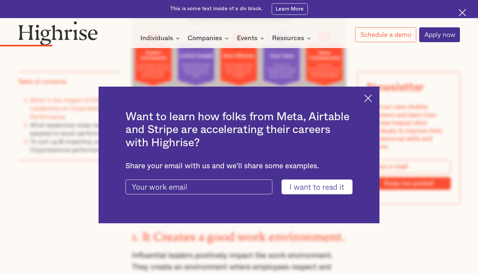 The width and height of the screenshot is (478, 274). What do you see at coordinates (317, 186) in the screenshot?
I see `input: I want to read it` at bounding box center [317, 186].